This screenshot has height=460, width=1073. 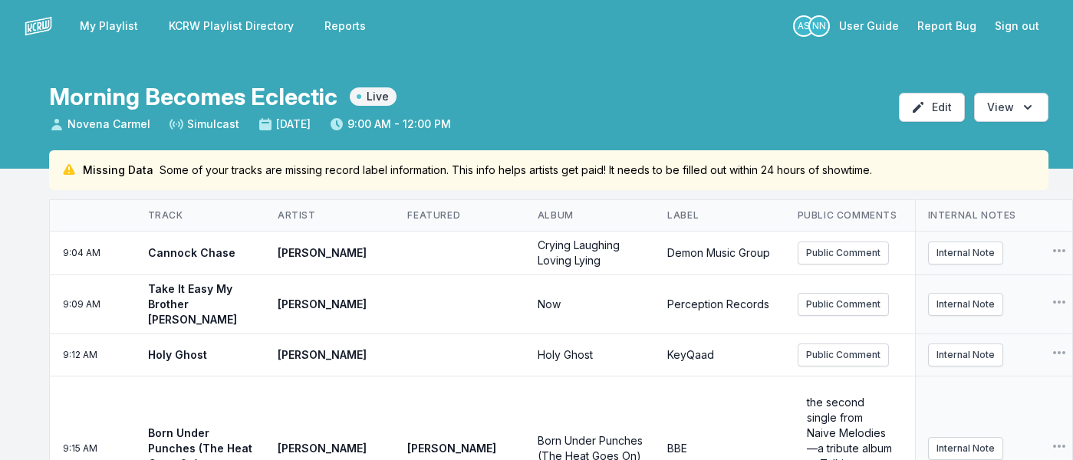 What do you see at coordinates (820, 26) in the screenshot?
I see `p: Nassir Nassirzadeh` at bounding box center [820, 26].